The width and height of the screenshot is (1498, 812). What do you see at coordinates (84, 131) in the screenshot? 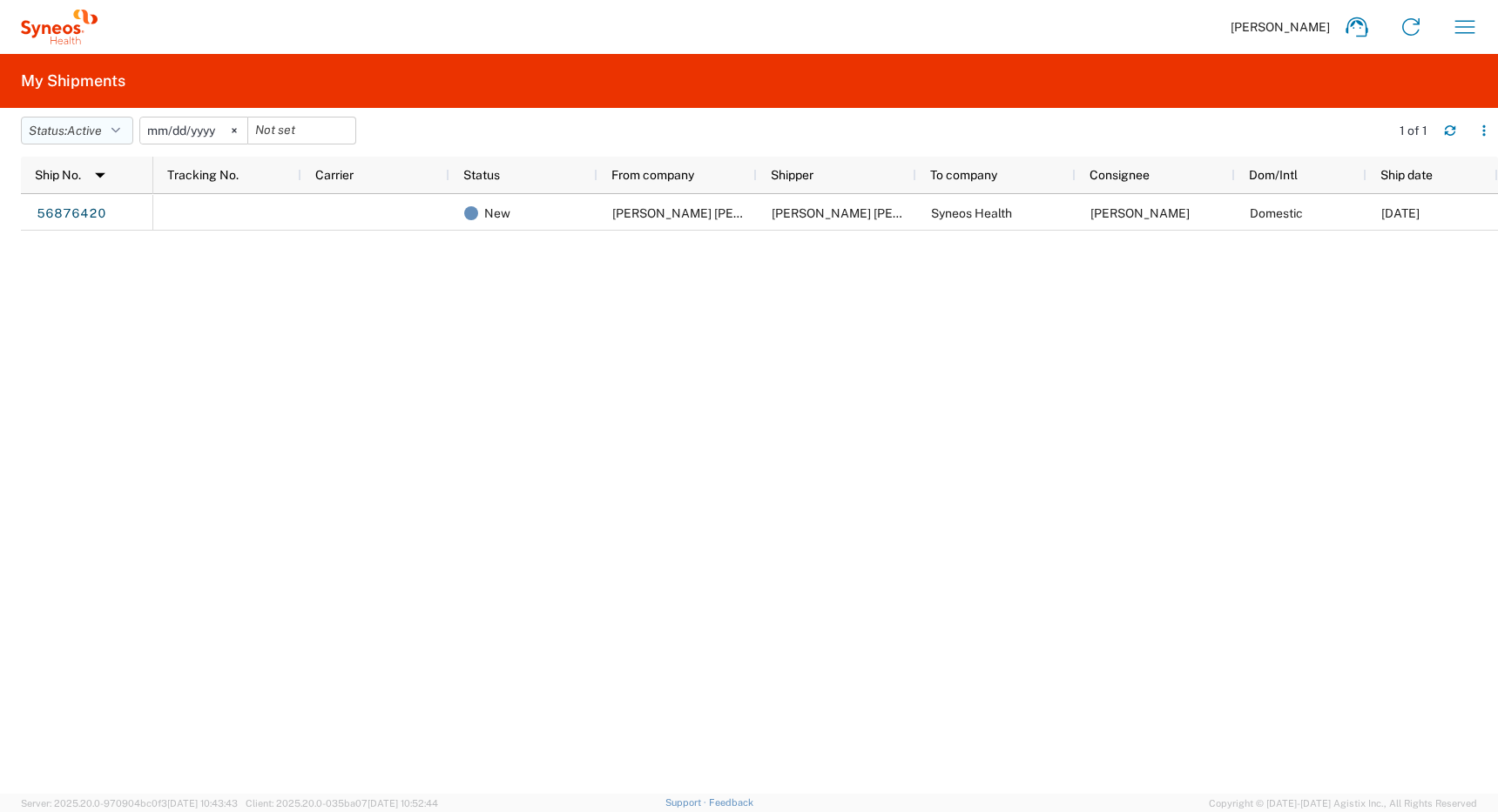
I see `span: Active` at bounding box center [84, 131].